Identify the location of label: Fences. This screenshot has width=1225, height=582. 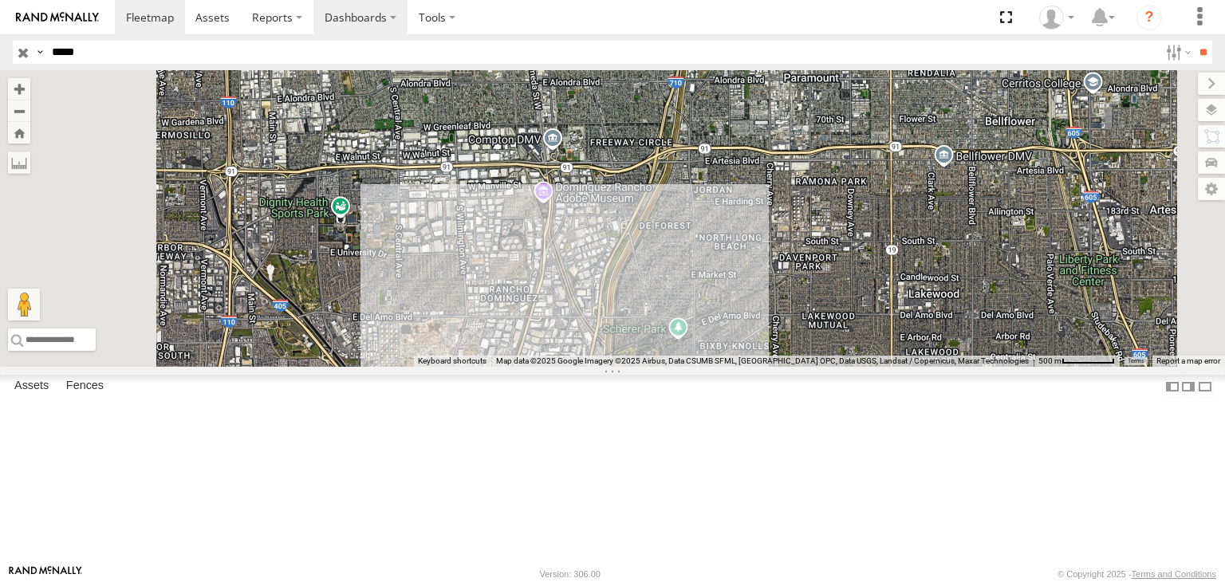
(85, 387).